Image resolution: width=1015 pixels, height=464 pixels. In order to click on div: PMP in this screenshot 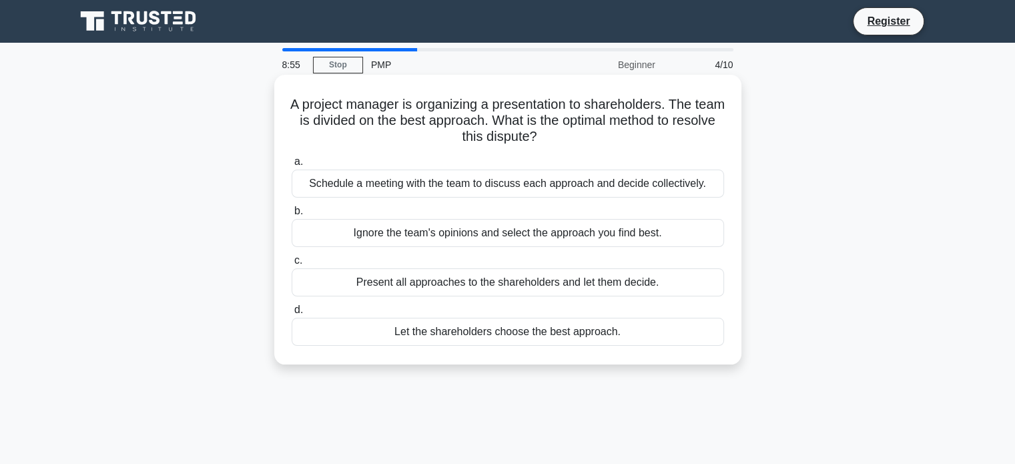, I will do `click(454, 65)`.